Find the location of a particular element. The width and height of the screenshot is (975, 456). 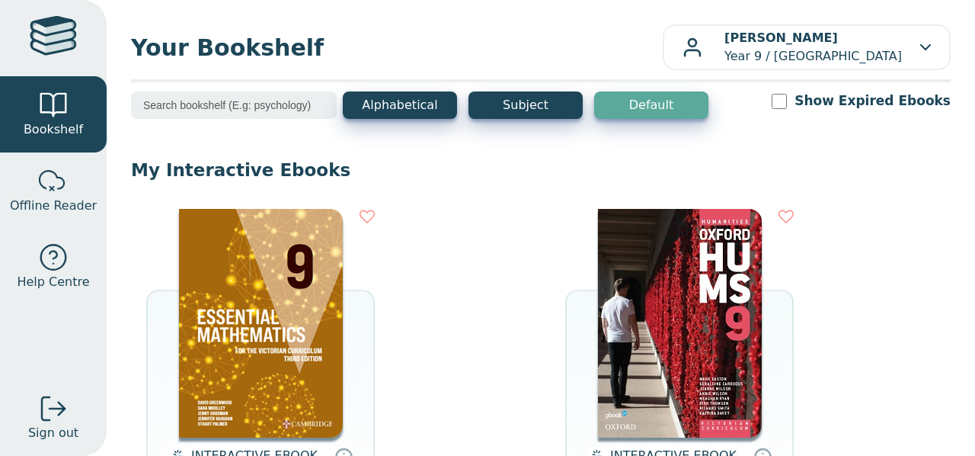

img: 04b5599d-fef1-41b0-b233-59aa45d44596.png is located at coordinates (261, 323).